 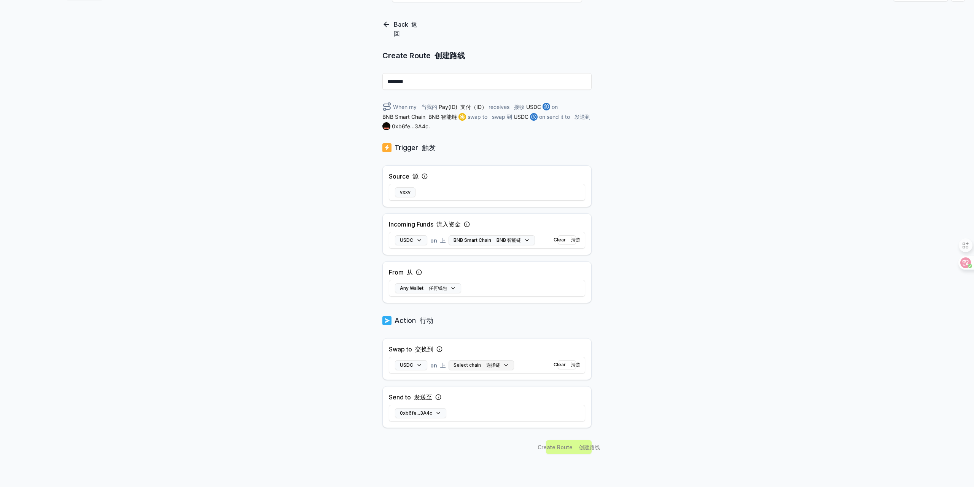 What do you see at coordinates (493, 364) in the screenshot?
I see `font: 选择链` at bounding box center [493, 364].